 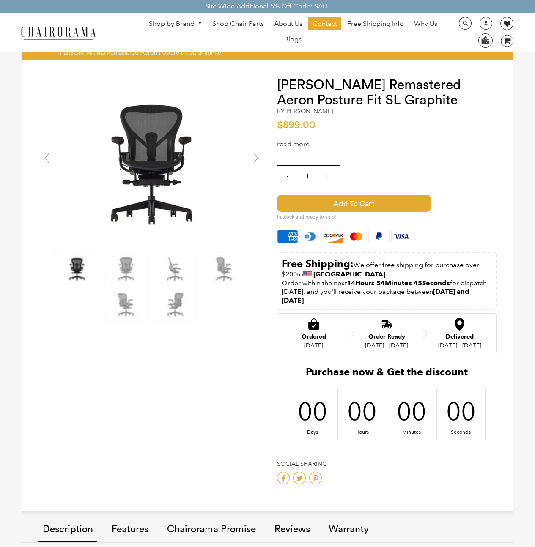 What do you see at coordinates (318, 263) in the screenshot?
I see `strong: Free Shipping:` at bounding box center [318, 263].